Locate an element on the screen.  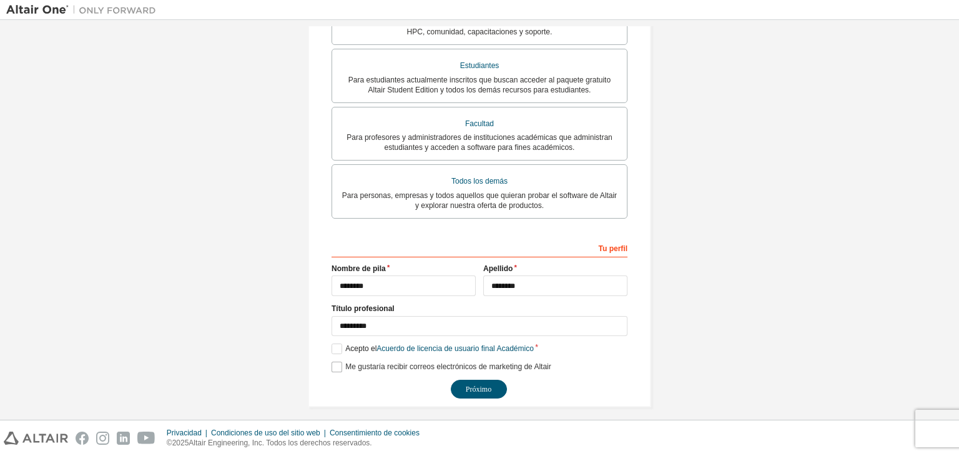
font: Estudiantes is located at coordinates (480, 66).